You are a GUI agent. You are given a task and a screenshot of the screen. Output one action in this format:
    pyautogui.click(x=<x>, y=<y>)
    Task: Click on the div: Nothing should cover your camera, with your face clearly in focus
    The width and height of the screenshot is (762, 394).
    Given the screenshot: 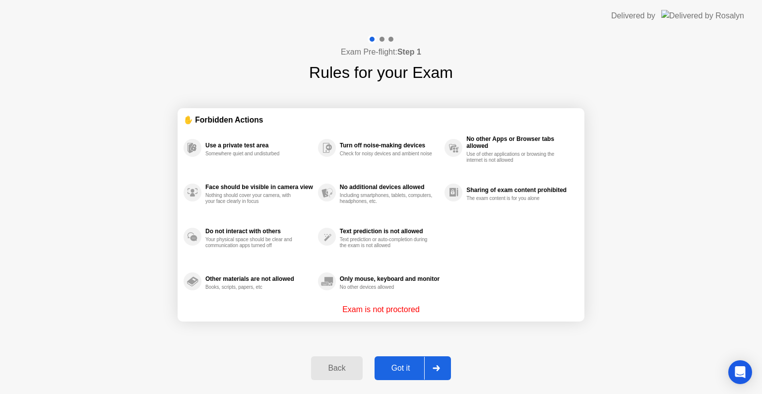 What is the action you would take?
    pyautogui.click(x=252, y=198)
    